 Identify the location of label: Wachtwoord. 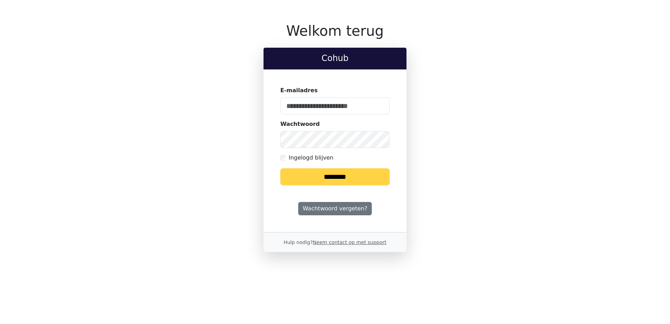
(300, 124).